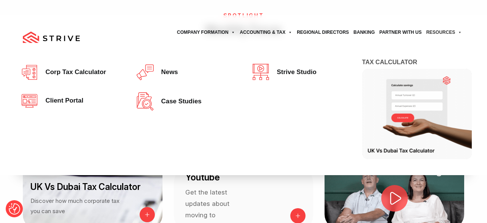 This screenshot has width=487, height=223. What do you see at coordinates (70, 101) in the screenshot?
I see `a: Client portal` at bounding box center [70, 101].